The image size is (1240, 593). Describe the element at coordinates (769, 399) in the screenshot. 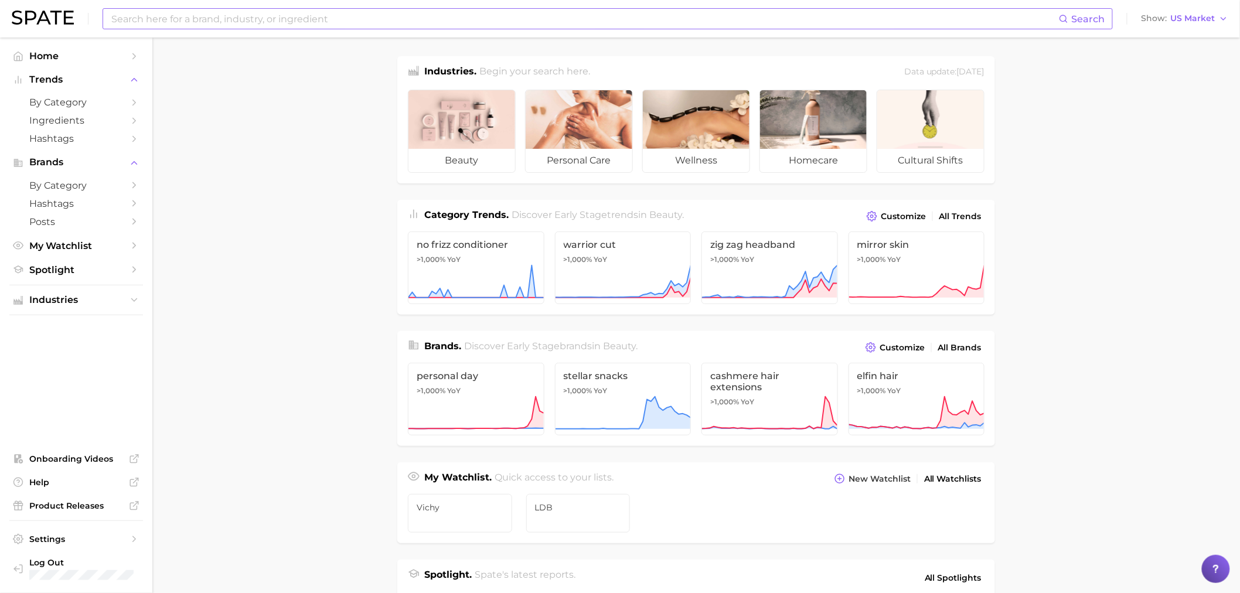

I see `a: cashmere hair extensions>1,000% YoY` at that location.